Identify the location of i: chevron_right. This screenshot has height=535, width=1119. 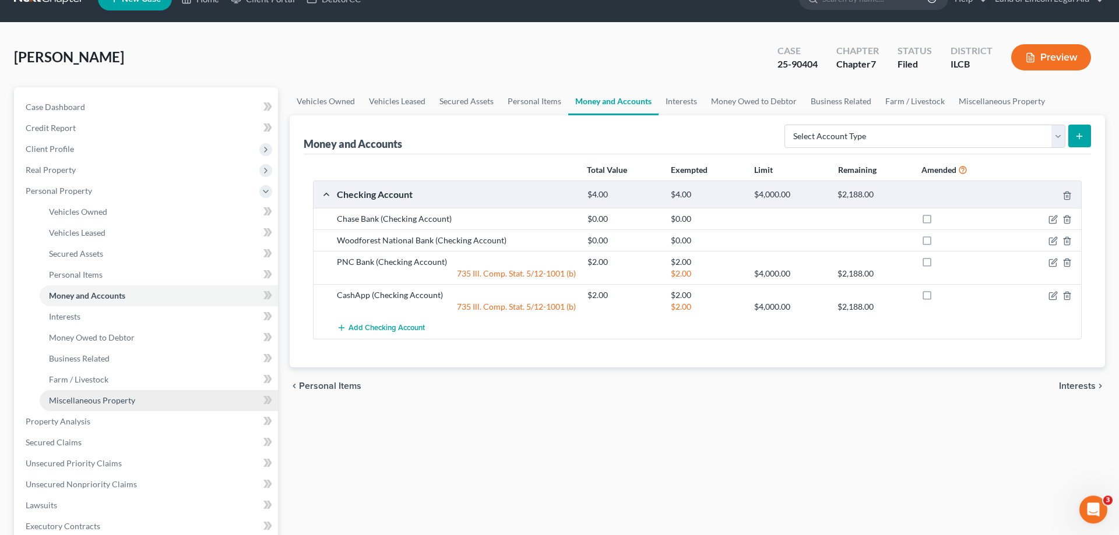
(1100, 386).